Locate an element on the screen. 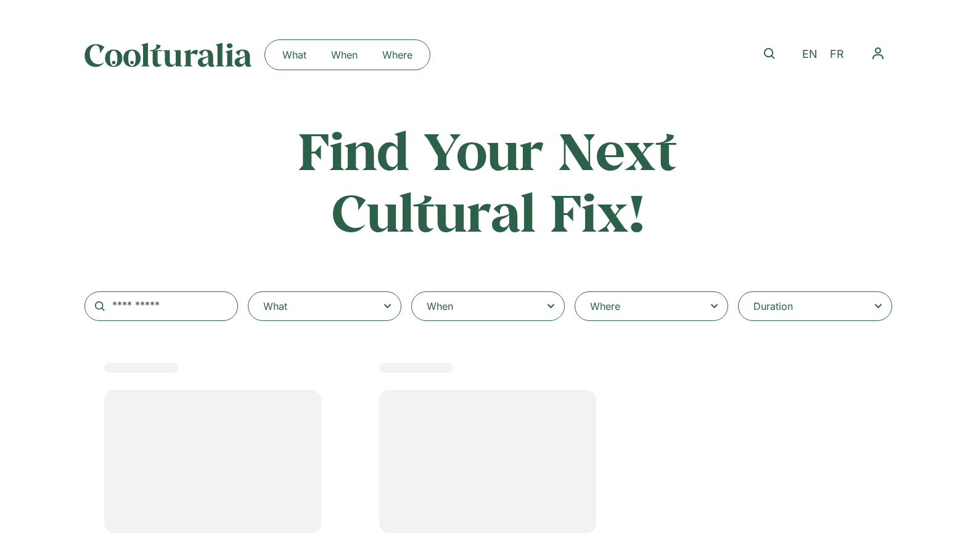 The image size is (976, 536). button: Menu Toggle is located at coordinates (878, 54).